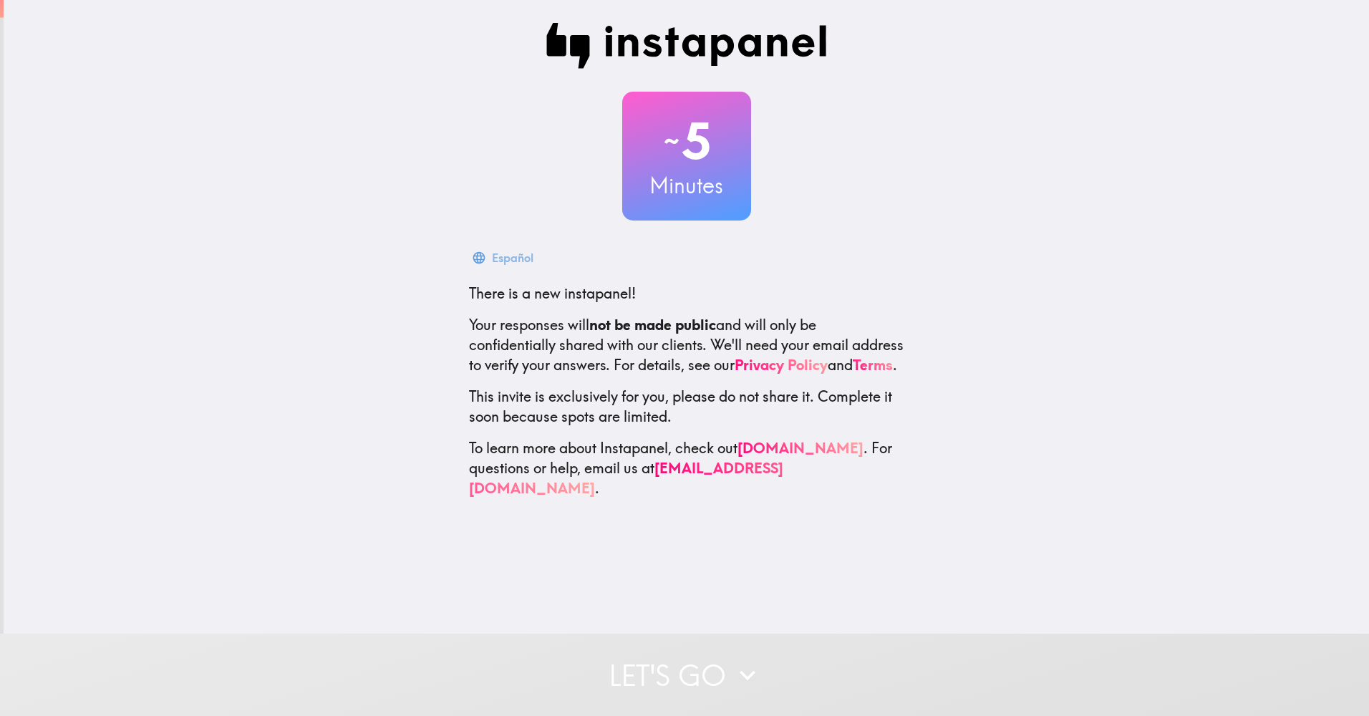  What do you see at coordinates (687, 407) in the screenshot?
I see `p: This invite is exclusively for you, please do not share it. Complete it soon because spots are li...` at bounding box center [687, 407].